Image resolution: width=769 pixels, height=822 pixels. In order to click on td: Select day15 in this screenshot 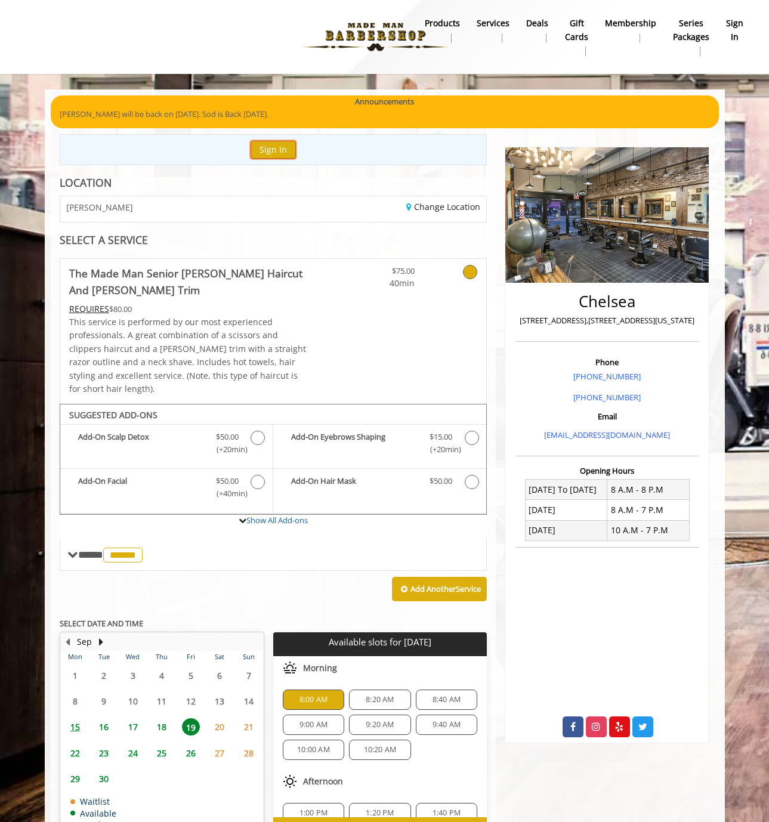, I will do `click(75, 726)`.